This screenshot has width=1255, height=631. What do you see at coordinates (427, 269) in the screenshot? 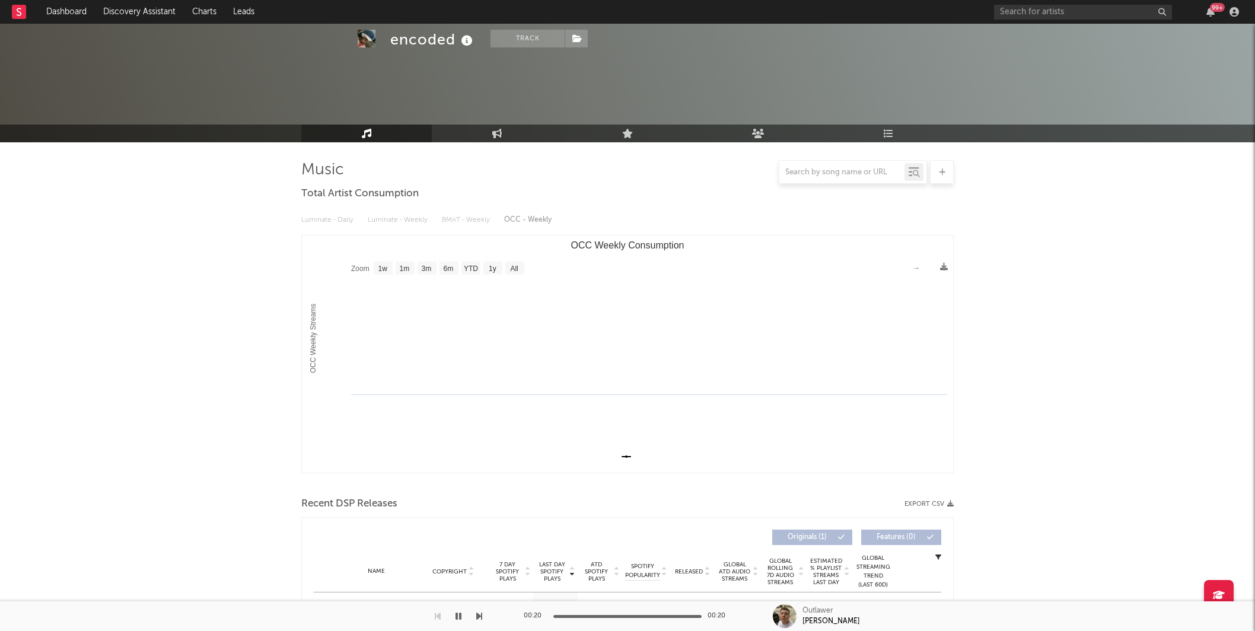
I see `text: 3m` at bounding box center [427, 269].